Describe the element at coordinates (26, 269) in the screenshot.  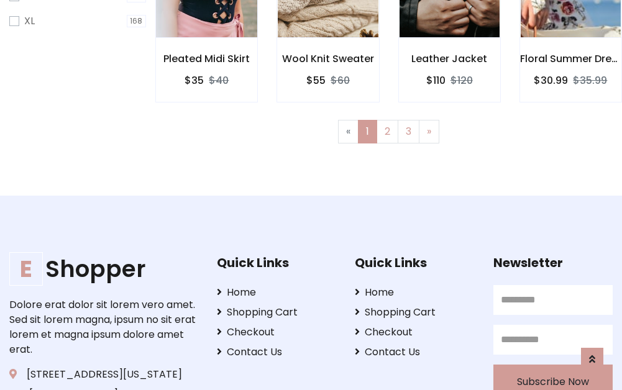
I see `span: E` at that location.